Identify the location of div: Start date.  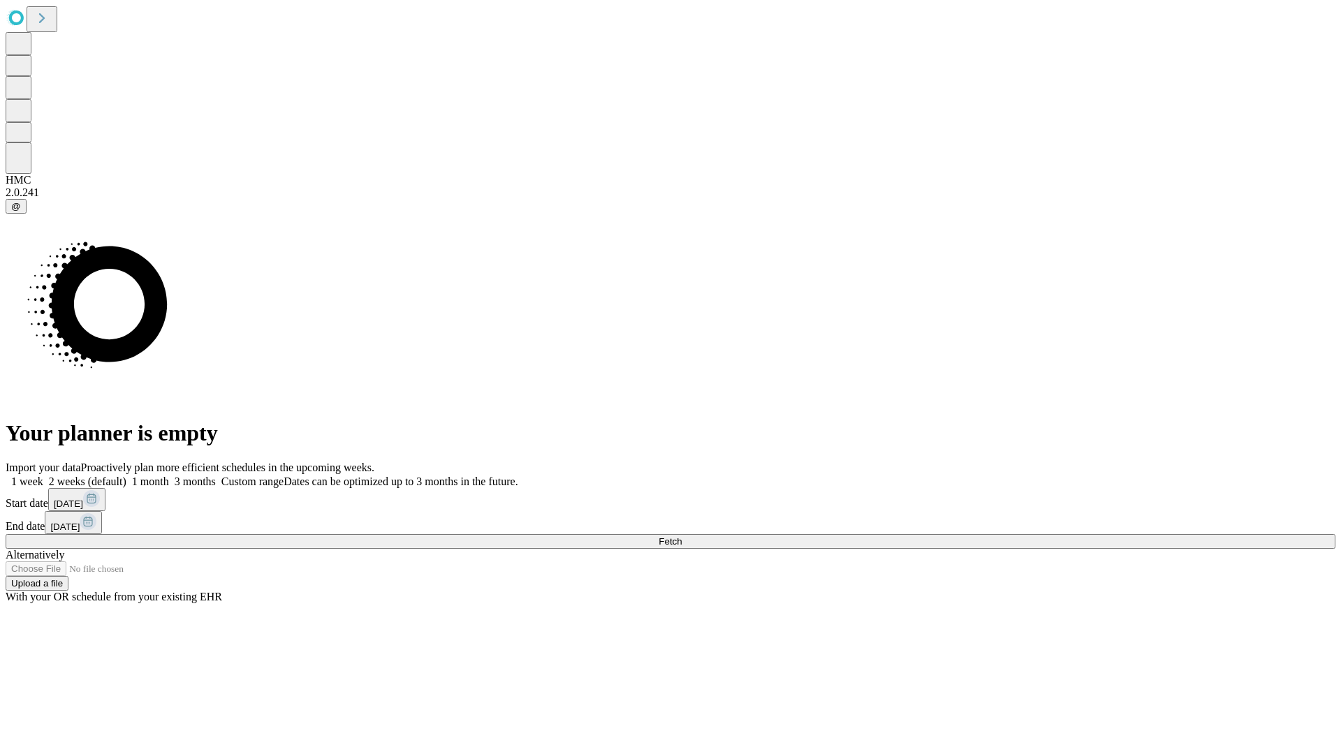
(670, 499).